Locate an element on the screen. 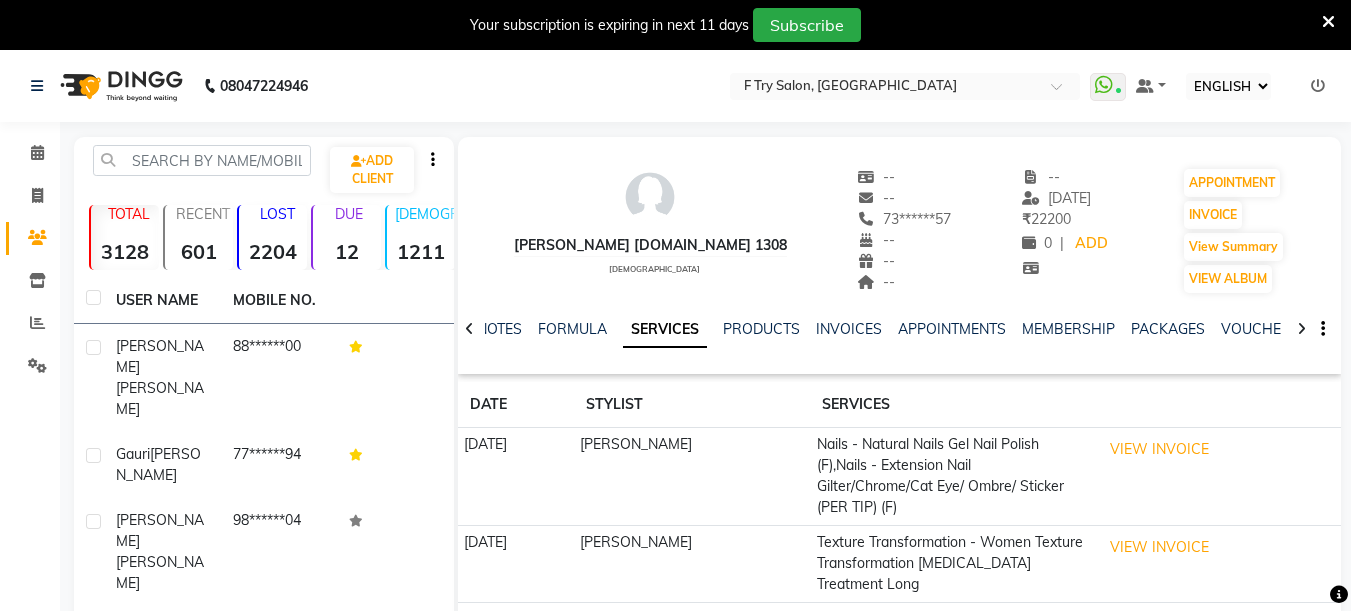 The image size is (1351, 611). strong: 2204 is located at coordinates (273, 251).